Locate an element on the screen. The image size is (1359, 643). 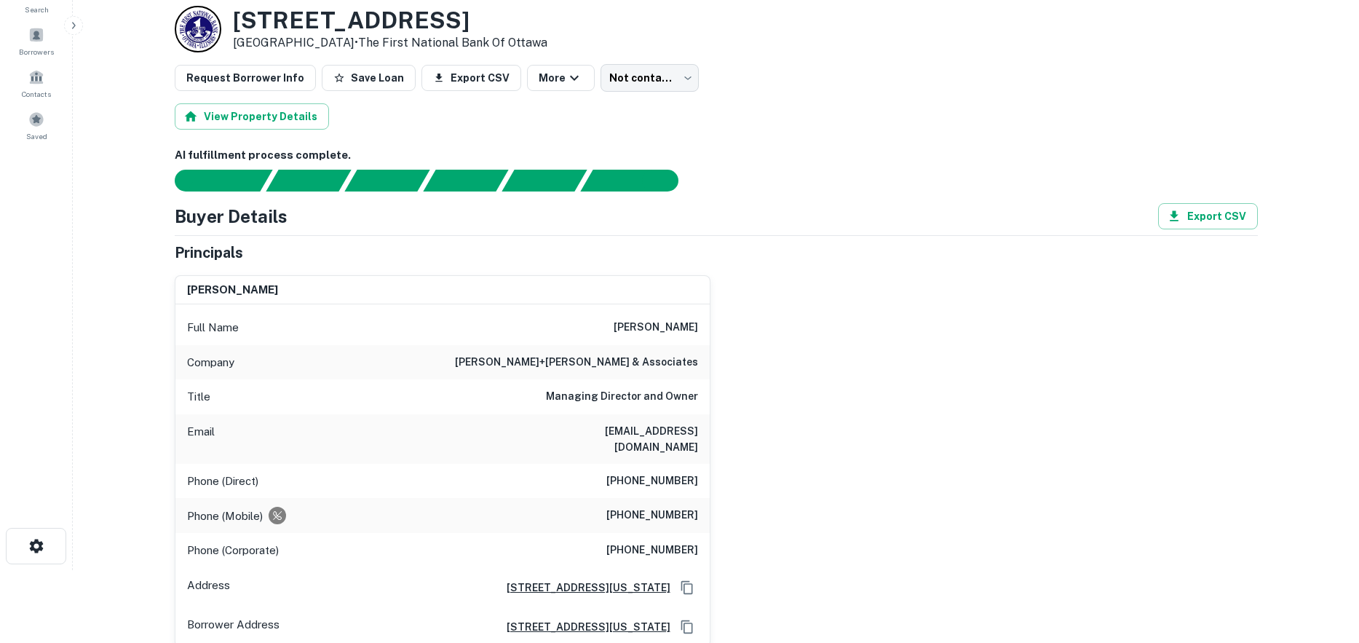
p: Borrower Address is located at coordinates (233, 627).